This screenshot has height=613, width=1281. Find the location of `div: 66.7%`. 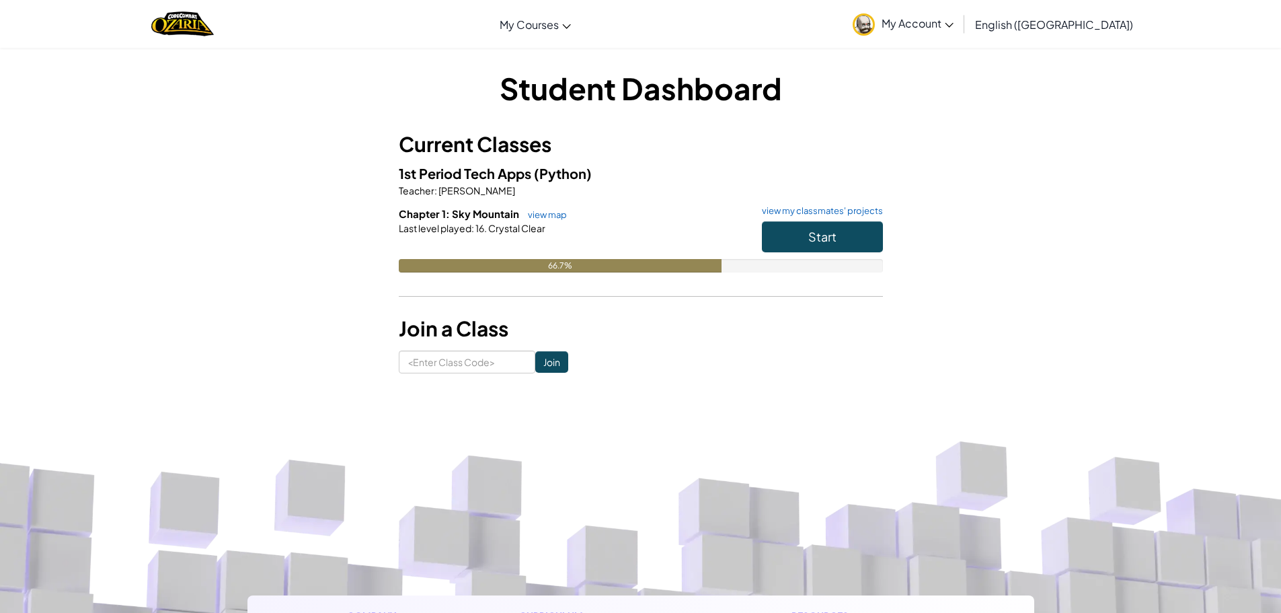

div: 66.7% is located at coordinates (560, 266).